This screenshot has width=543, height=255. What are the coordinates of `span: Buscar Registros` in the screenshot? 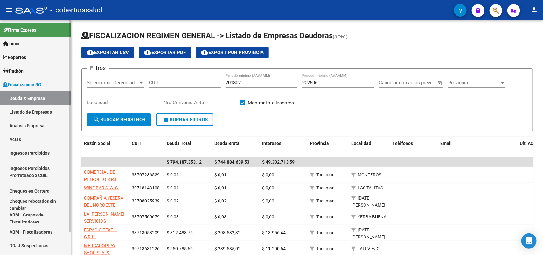 It's located at (119, 120).